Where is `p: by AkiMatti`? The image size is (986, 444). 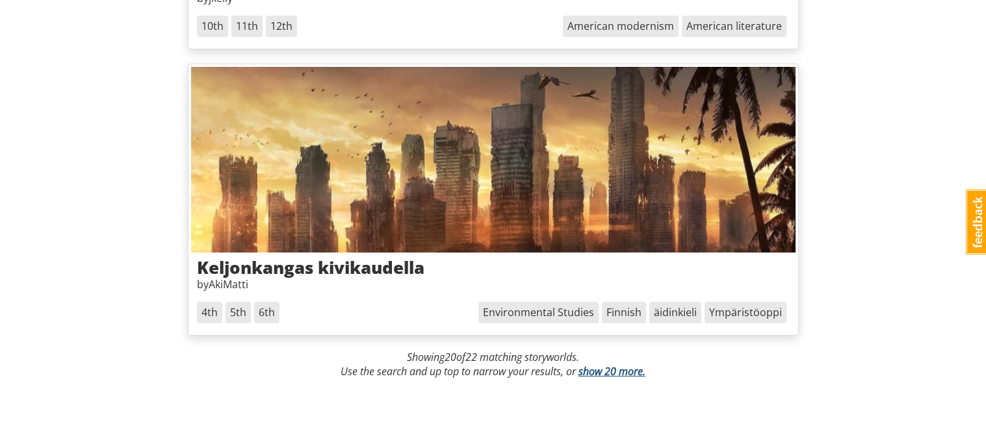
p: by AkiMatti is located at coordinates (493, 285).